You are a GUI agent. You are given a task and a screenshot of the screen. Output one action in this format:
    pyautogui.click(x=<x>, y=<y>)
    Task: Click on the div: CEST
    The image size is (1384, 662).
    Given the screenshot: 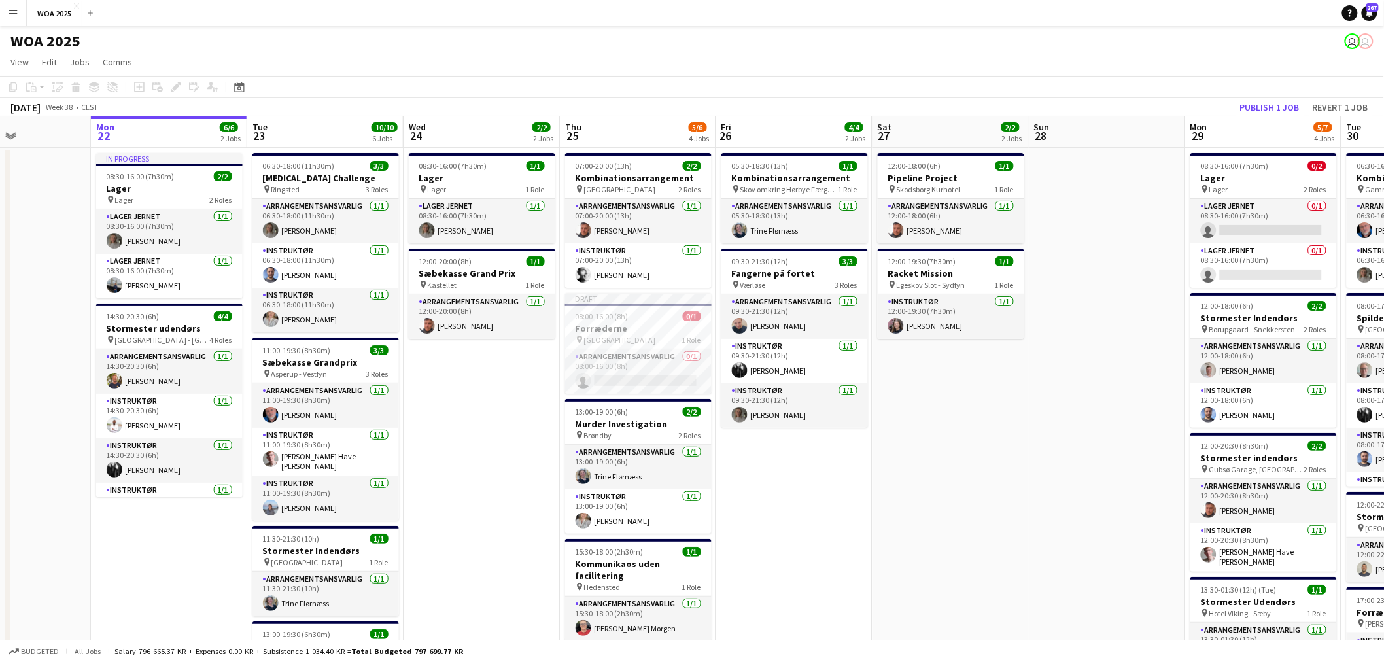 What is the action you would take?
    pyautogui.click(x=90, y=107)
    